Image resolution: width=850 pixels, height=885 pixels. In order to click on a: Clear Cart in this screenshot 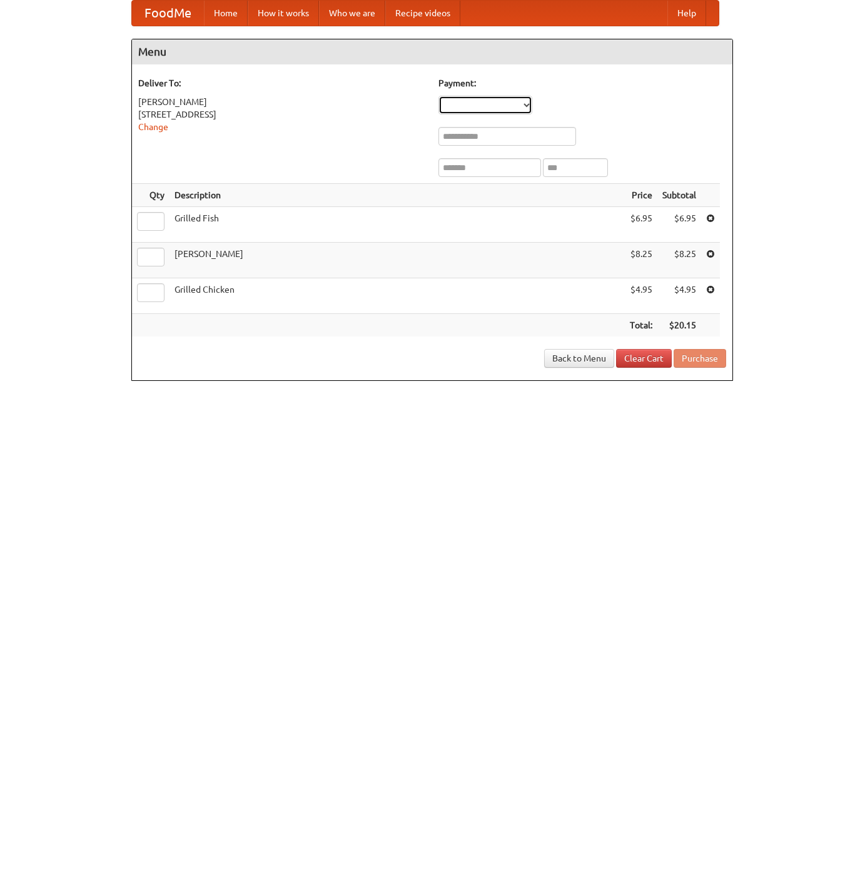, I will do `click(643, 358)`.